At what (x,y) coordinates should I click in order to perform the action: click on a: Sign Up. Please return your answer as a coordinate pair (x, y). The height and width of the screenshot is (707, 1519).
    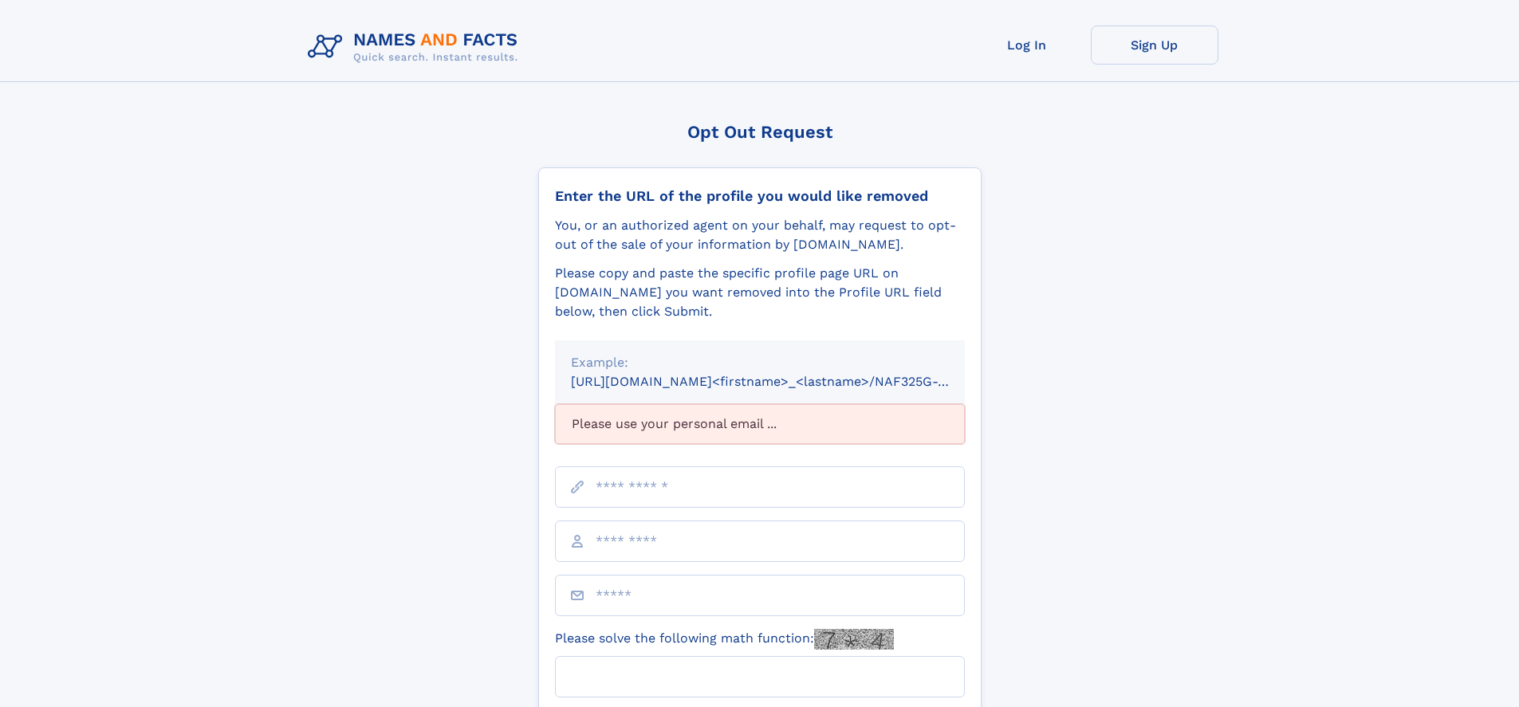
    Looking at the image, I should click on (1154, 45).